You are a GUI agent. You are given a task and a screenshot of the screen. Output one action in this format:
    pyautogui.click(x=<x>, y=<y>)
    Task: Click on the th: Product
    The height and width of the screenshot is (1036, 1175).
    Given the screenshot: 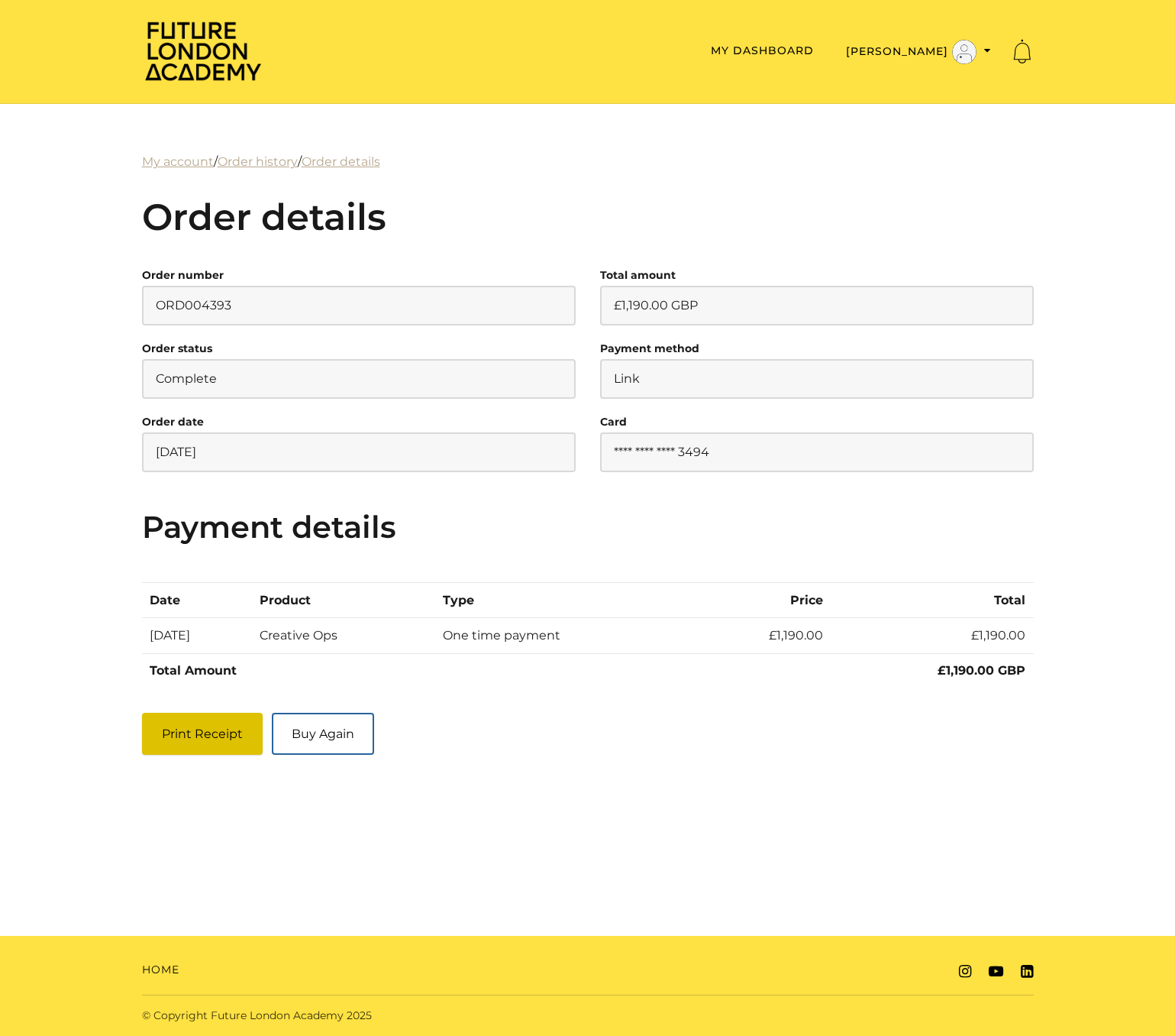 What is the action you would take?
    pyautogui.click(x=343, y=600)
    